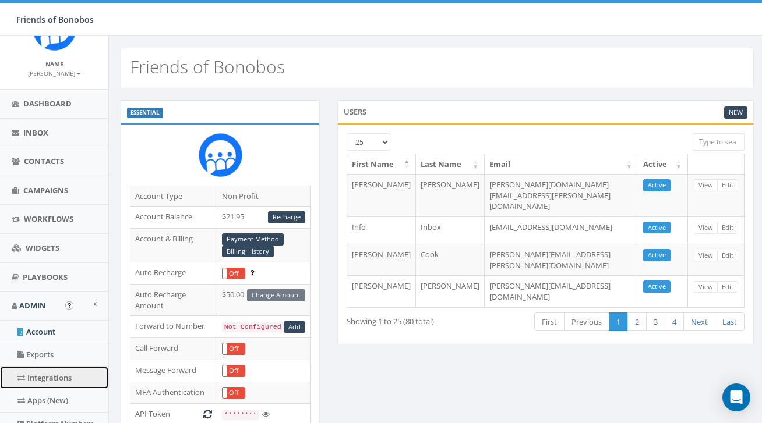 The image size is (762, 423). I want to click on td: Auto Recharge Amount, so click(174, 301).